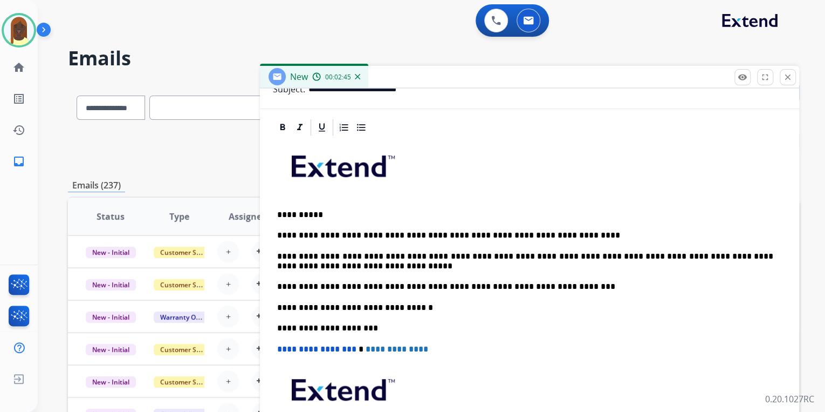  I want to click on mat-icon: home, so click(19, 67).